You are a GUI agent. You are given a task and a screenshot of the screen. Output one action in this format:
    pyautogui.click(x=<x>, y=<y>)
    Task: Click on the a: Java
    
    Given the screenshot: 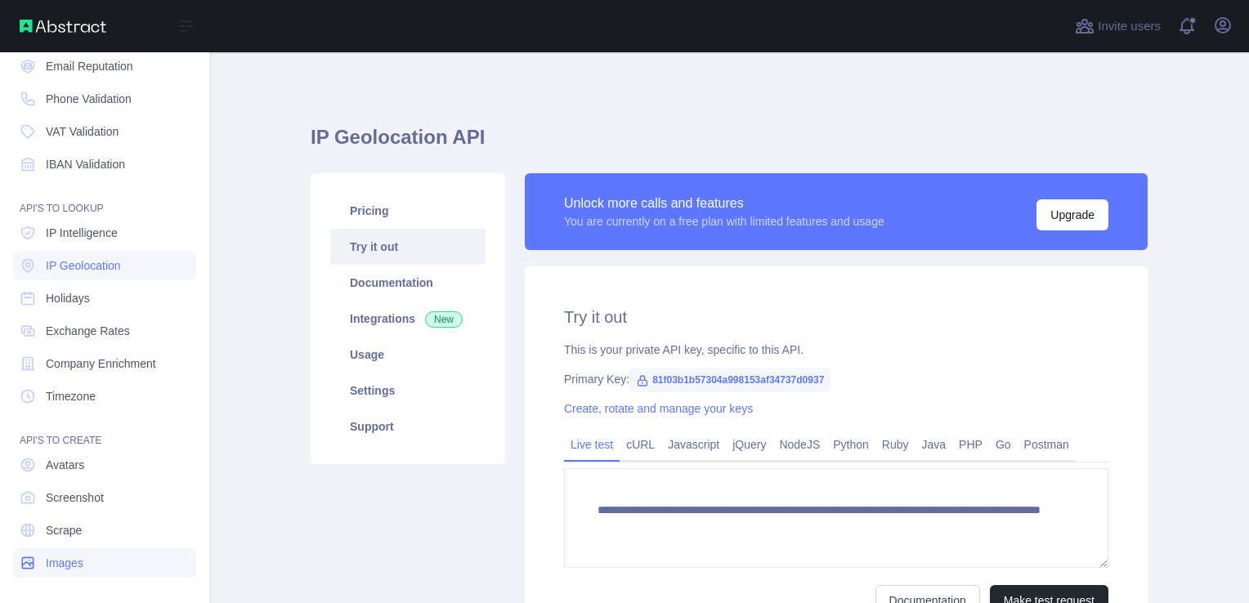 What is the action you would take?
    pyautogui.click(x=935, y=445)
    